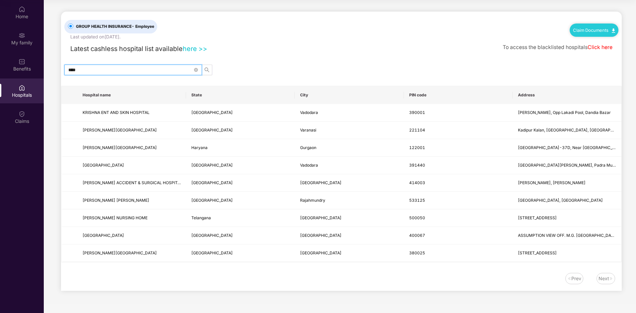  What do you see at coordinates (132, 253) in the screenshot?
I see `td: KAKADIYA HOSPITAL` at bounding box center [132, 253].